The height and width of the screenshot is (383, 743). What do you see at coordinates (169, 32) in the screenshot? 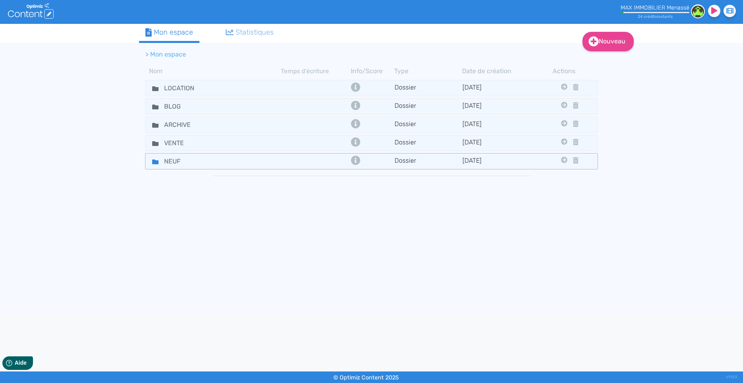
I see `div: Mon espace` at bounding box center [169, 32].